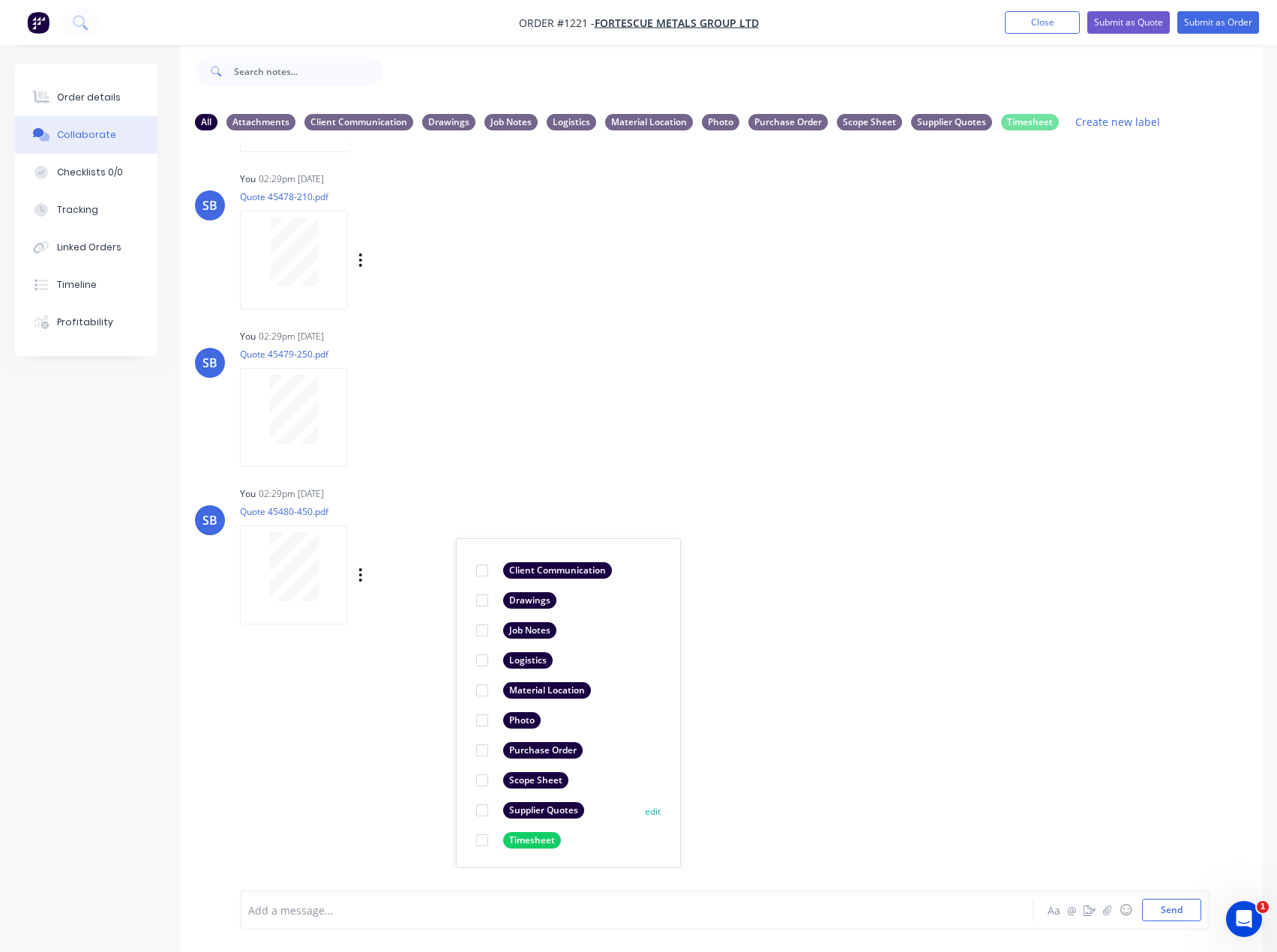 The width and height of the screenshot is (1277, 952). I want to click on button: Order details, so click(87, 97).